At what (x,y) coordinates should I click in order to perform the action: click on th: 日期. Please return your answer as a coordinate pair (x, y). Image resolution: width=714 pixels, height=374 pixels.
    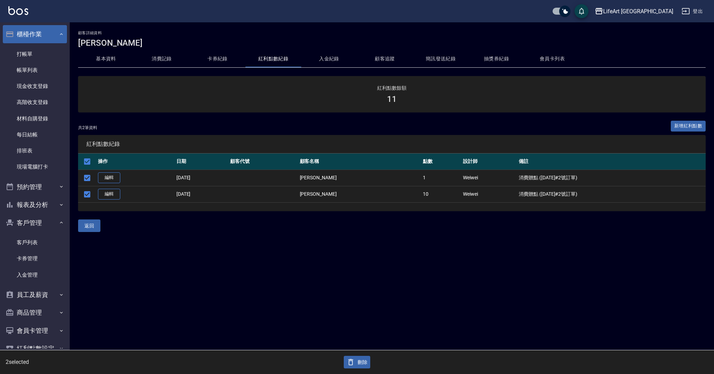
    Looking at the image, I should click on (201, 161).